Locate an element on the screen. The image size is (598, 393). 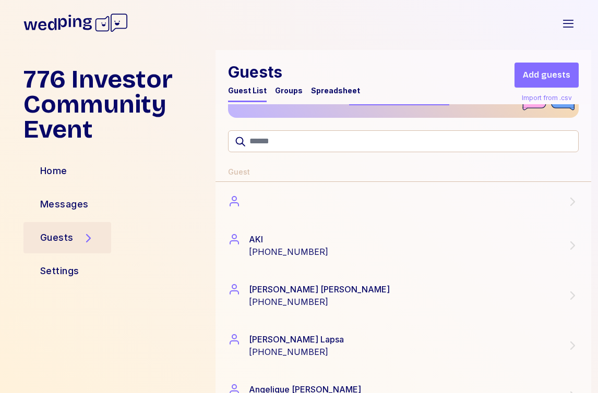
div: AKI is located at coordinates (288, 239).